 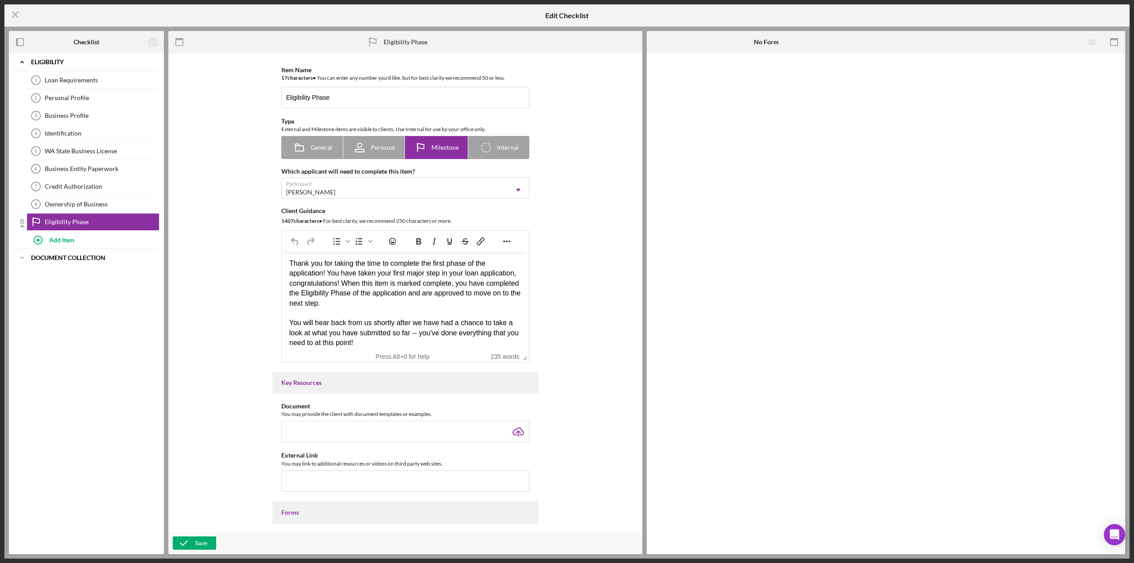 What do you see at coordinates (102, 187) in the screenshot?
I see `div: Credit Authorization` at bounding box center [102, 187].